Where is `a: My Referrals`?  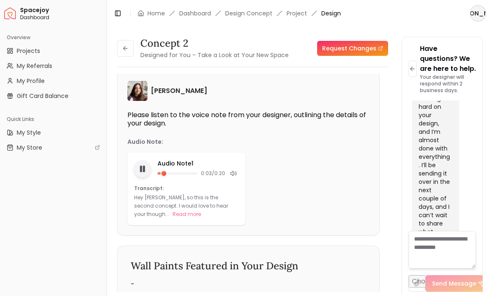 a: My Referrals is located at coordinates (53, 66).